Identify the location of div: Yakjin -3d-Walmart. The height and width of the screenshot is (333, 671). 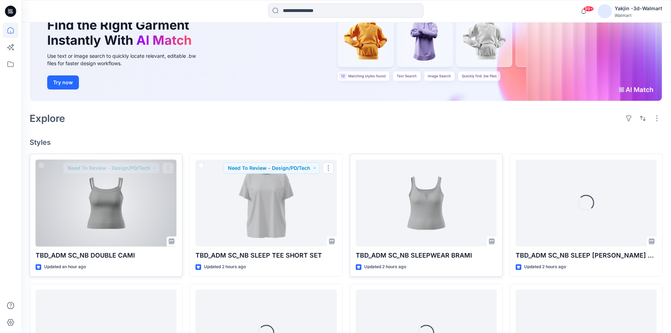
(638, 8).